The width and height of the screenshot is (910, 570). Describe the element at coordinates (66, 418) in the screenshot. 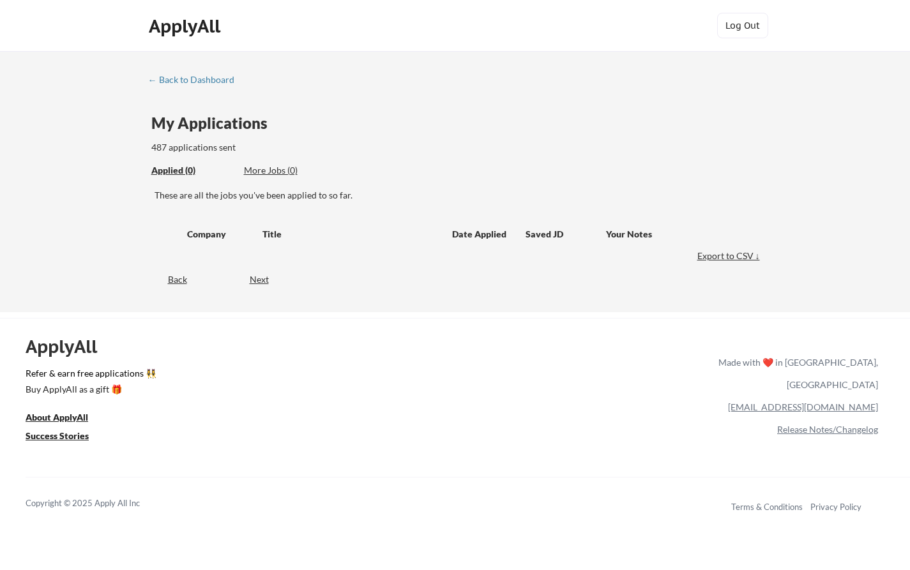

I see `a: About ApplyAll` at that location.